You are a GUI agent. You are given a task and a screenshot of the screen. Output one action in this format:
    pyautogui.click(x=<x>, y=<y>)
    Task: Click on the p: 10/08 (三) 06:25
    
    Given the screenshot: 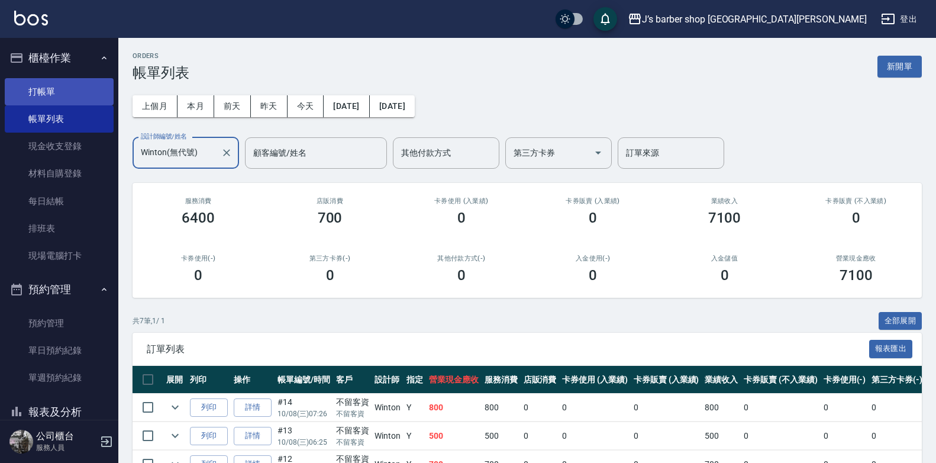 What is the action you would take?
    pyautogui.click(x=303, y=442)
    